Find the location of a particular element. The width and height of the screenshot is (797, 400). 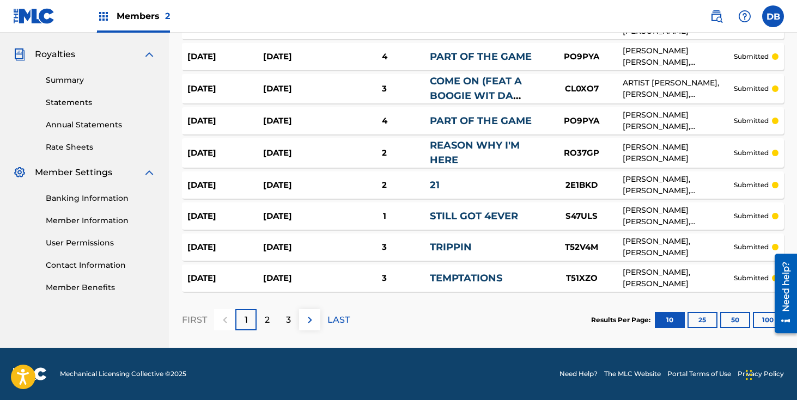

div: 2E1BKD is located at coordinates (582, 185).